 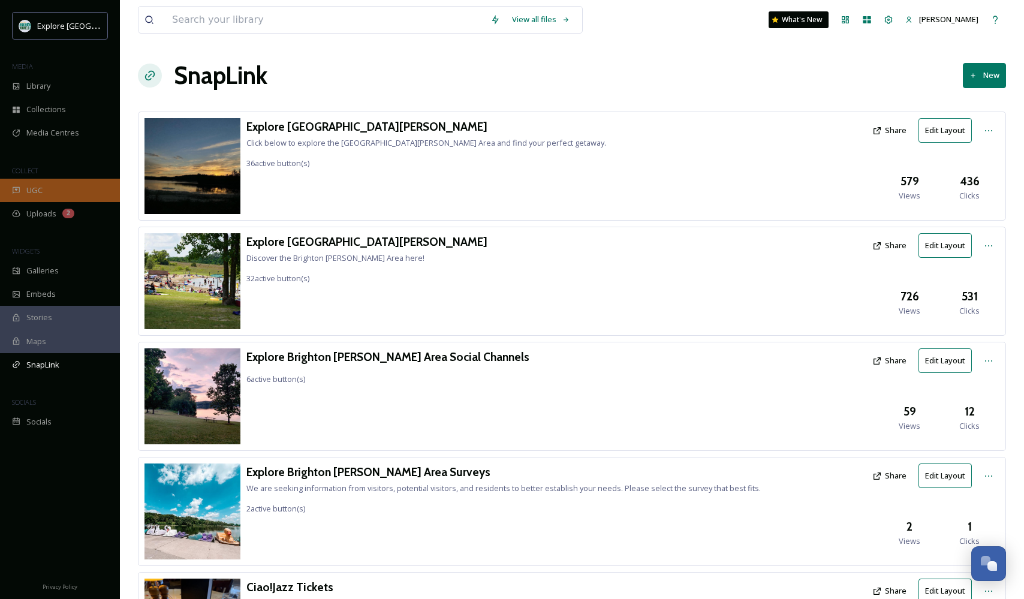 What do you see at coordinates (39, 317) in the screenshot?
I see `span: Stories` at bounding box center [39, 317].